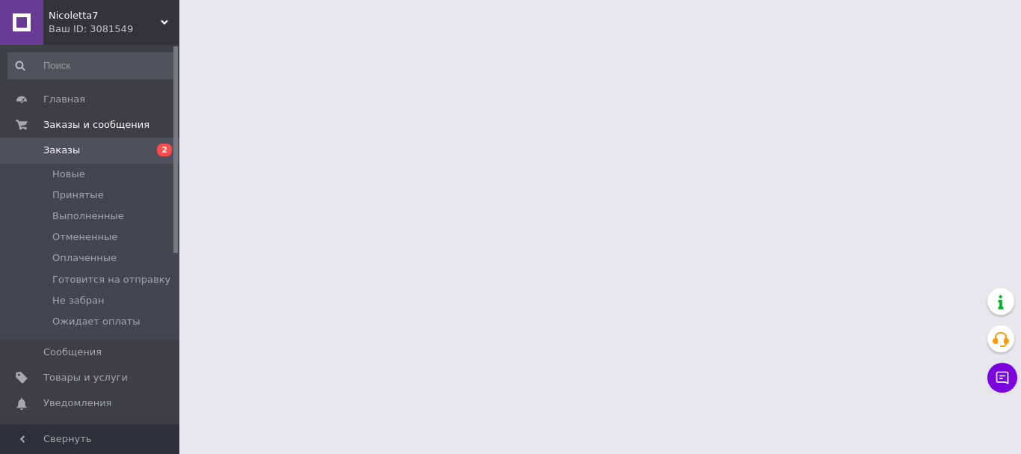 The width and height of the screenshot is (1021, 454). What do you see at coordinates (88, 216) in the screenshot?
I see `span: Выполненные` at bounding box center [88, 216].